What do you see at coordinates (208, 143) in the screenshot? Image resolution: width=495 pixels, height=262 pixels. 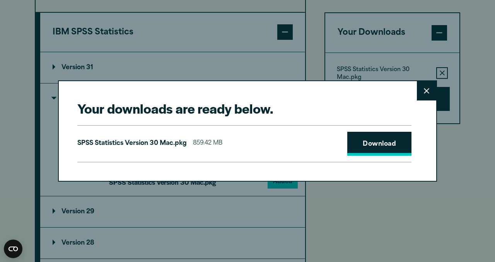 I see `span: 859.42 MB` at bounding box center [208, 143].